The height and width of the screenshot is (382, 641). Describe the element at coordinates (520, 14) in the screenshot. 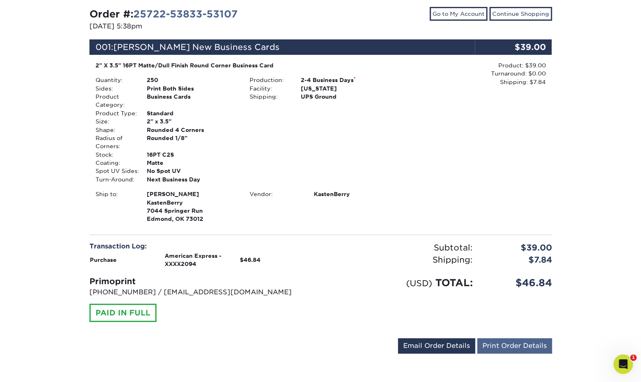

I see `a: Continue Shopping` at that location.